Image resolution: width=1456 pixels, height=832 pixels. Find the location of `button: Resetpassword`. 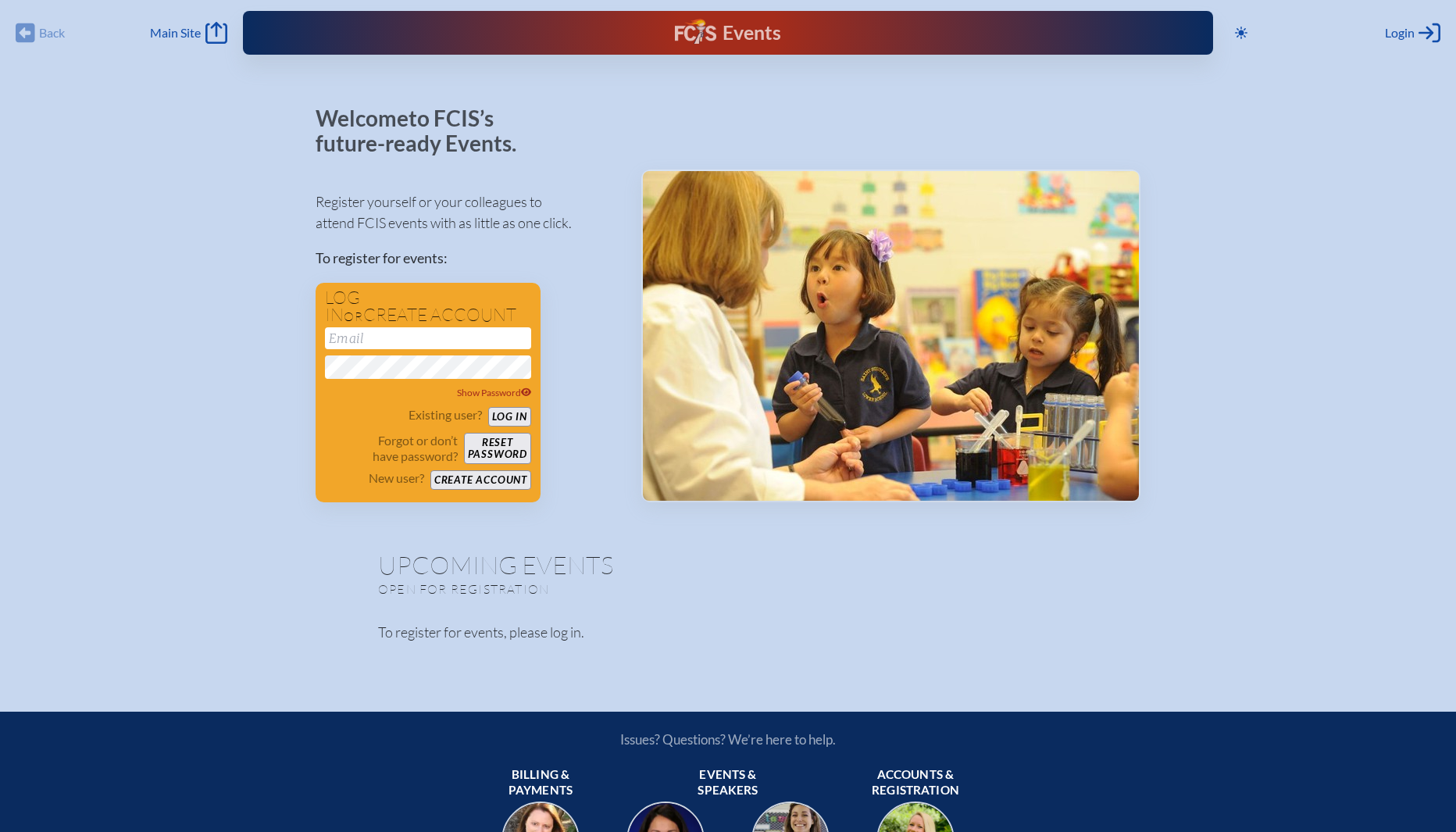

button: Resetpassword is located at coordinates (497, 448).